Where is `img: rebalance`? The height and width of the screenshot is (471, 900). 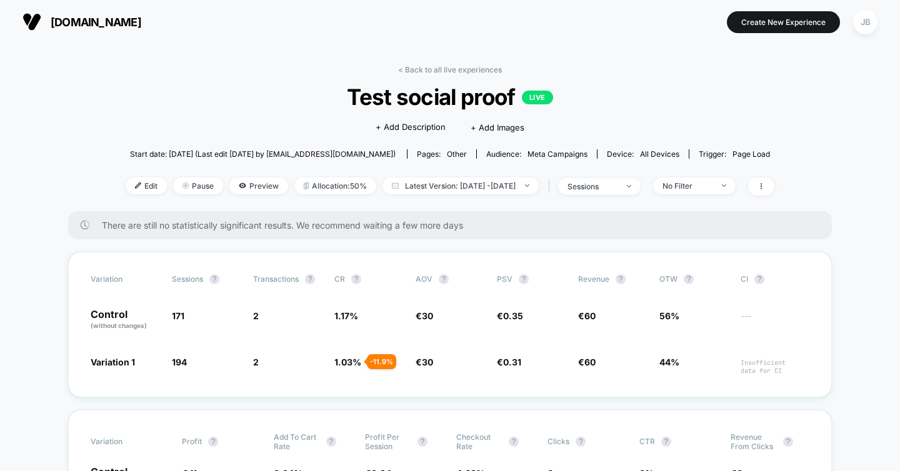
img: rebalance is located at coordinates (306, 186).